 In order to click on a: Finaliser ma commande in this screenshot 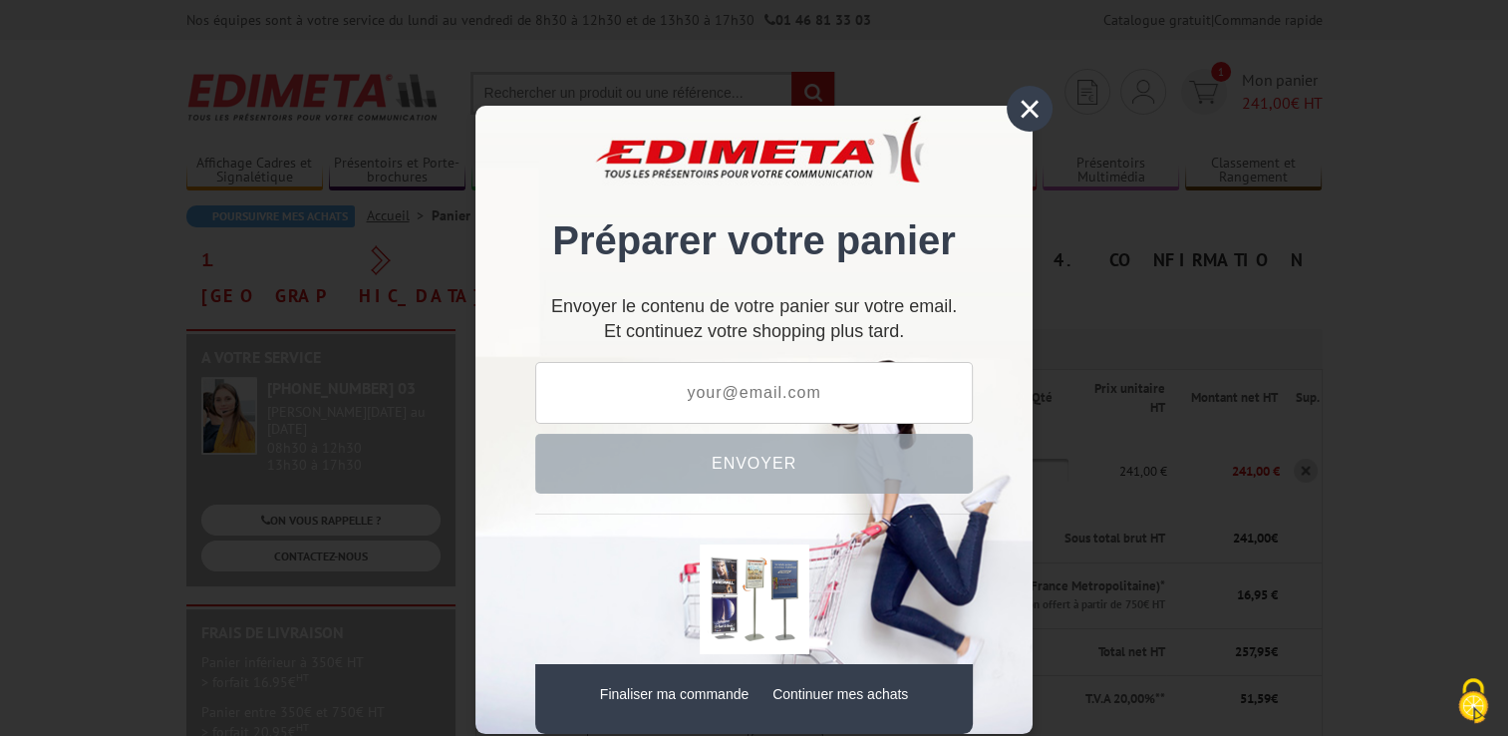, I will do `click(674, 694)`.